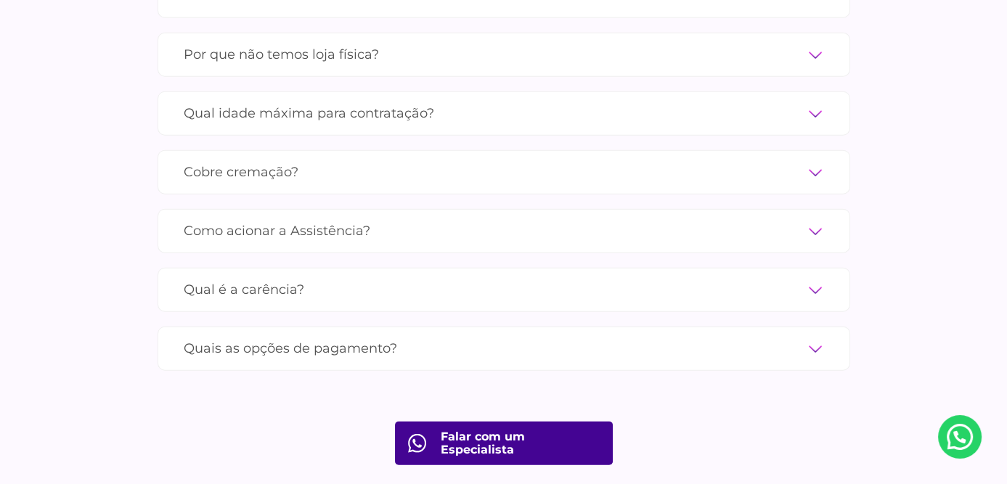 Image resolution: width=1007 pixels, height=484 pixels. I want to click on label: Qual idade máxima para contratação?, so click(504, 113).